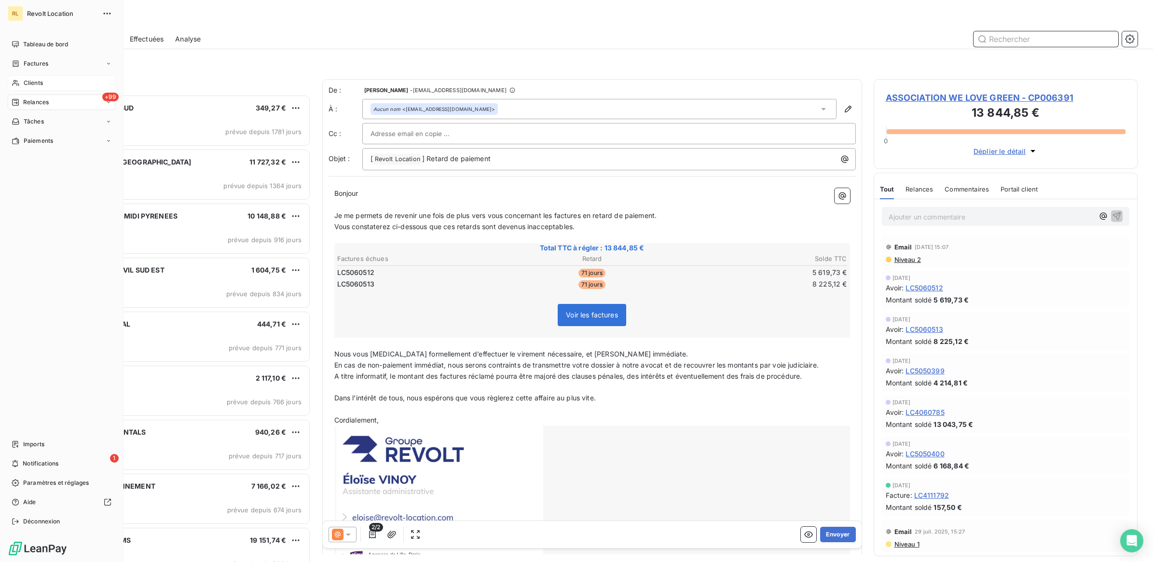 This screenshot has height=562, width=1153. I want to click on span: 1, so click(114, 458).